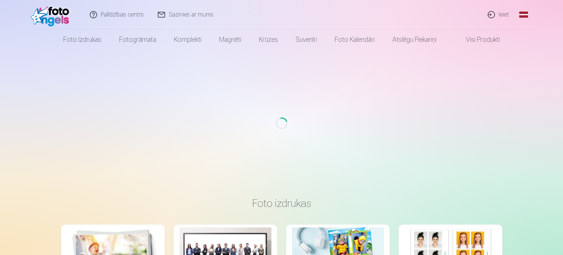 The image size is (563, 255). Describe the element at coordinates (306, 40) in the screenshot. I see `a: Suvenīri` at that location.